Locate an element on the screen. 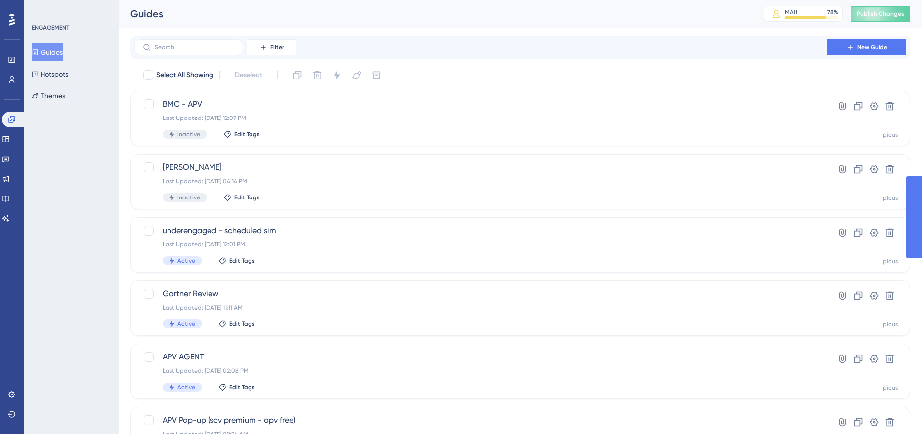 The height and width of the screenshot is (434, 922). span: APV AGENT is located at coordinates (481, 357).